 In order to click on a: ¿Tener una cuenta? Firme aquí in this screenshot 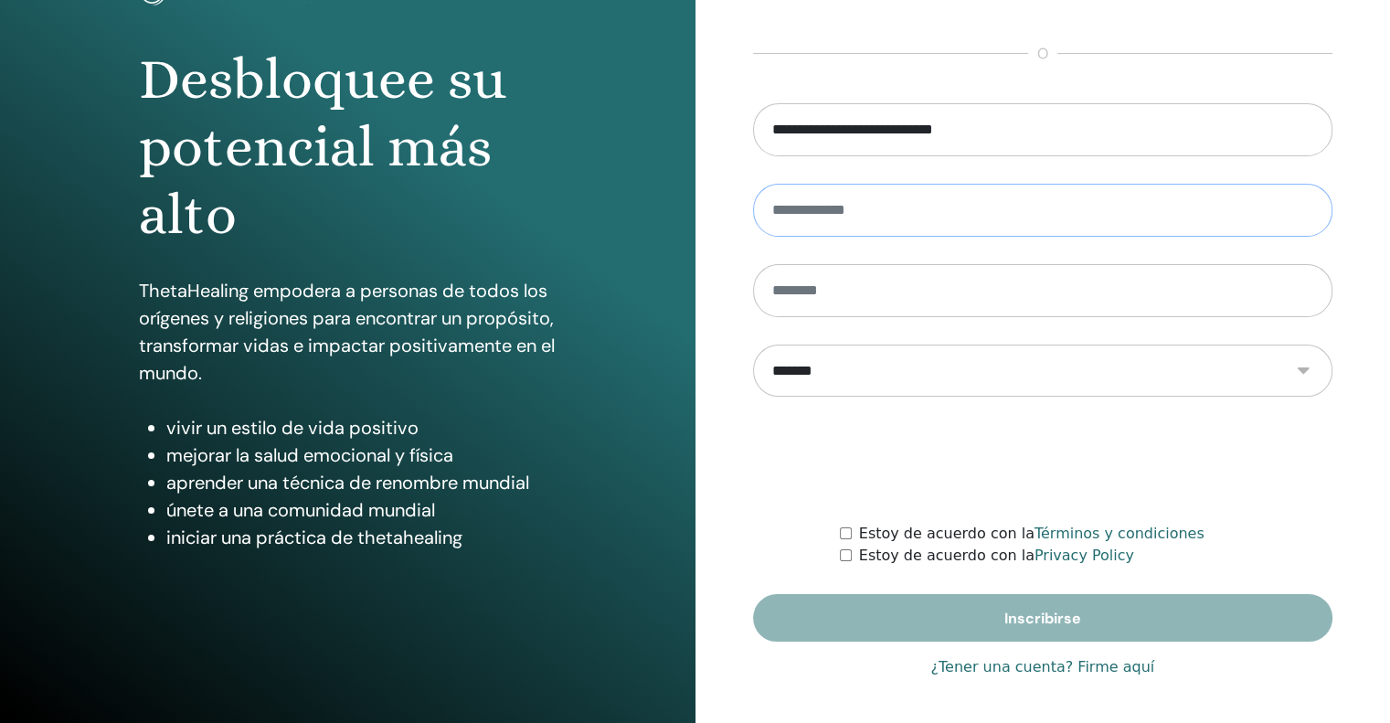, I will do `click(1042, 667)`.